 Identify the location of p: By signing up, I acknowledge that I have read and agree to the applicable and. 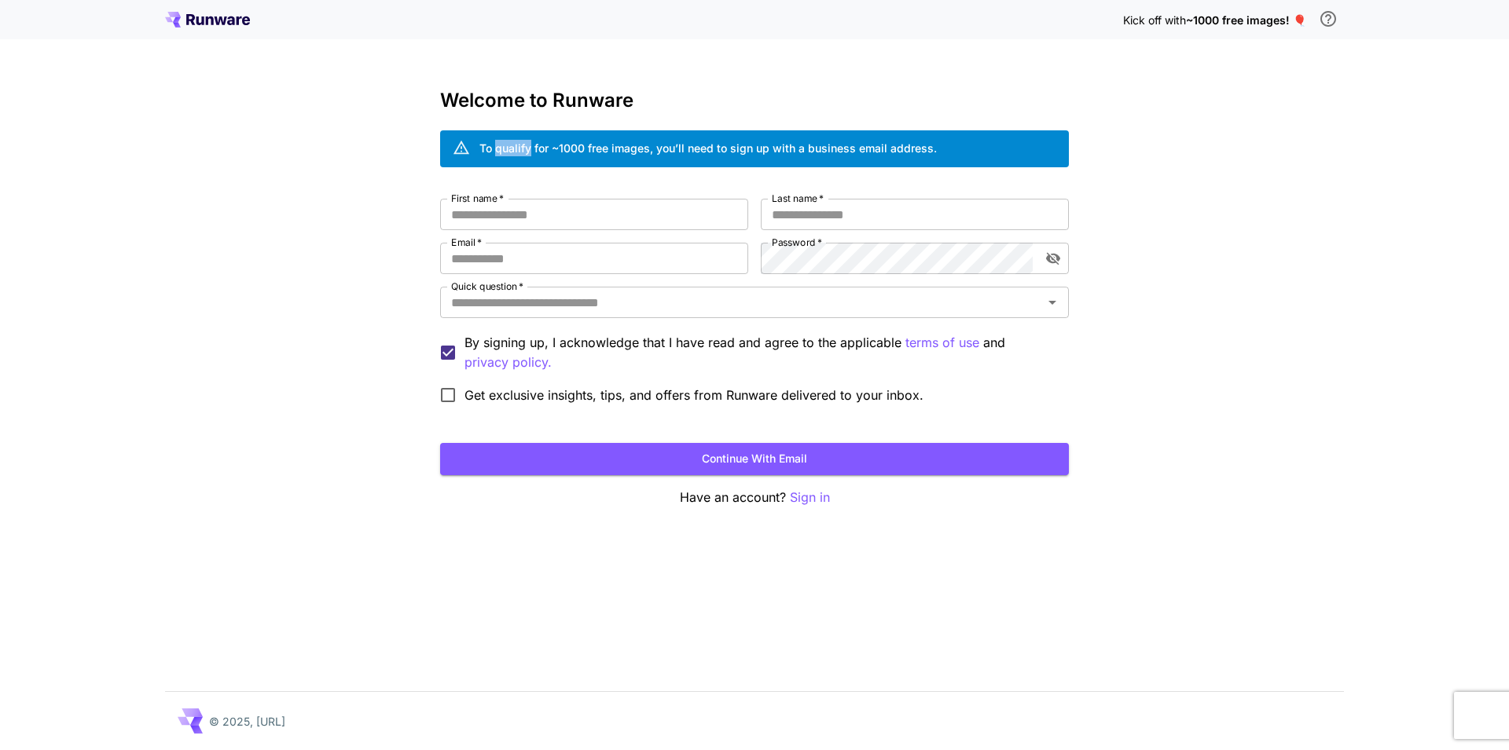
(760, 353).